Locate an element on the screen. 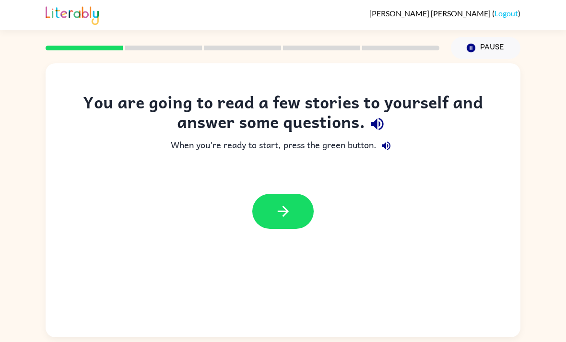 The width and height of the screenshot is (566, 342). button: Pause is located at coordinates (485, 48).